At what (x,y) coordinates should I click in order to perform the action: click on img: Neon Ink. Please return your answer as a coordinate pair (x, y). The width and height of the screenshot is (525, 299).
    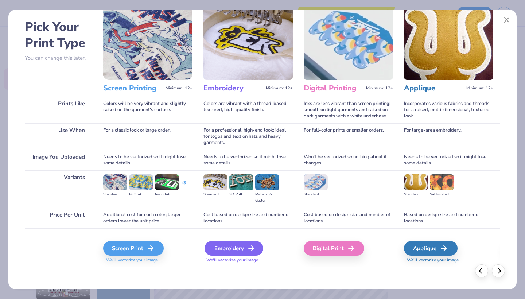
    Looking at the image, I should click on (167, 182).